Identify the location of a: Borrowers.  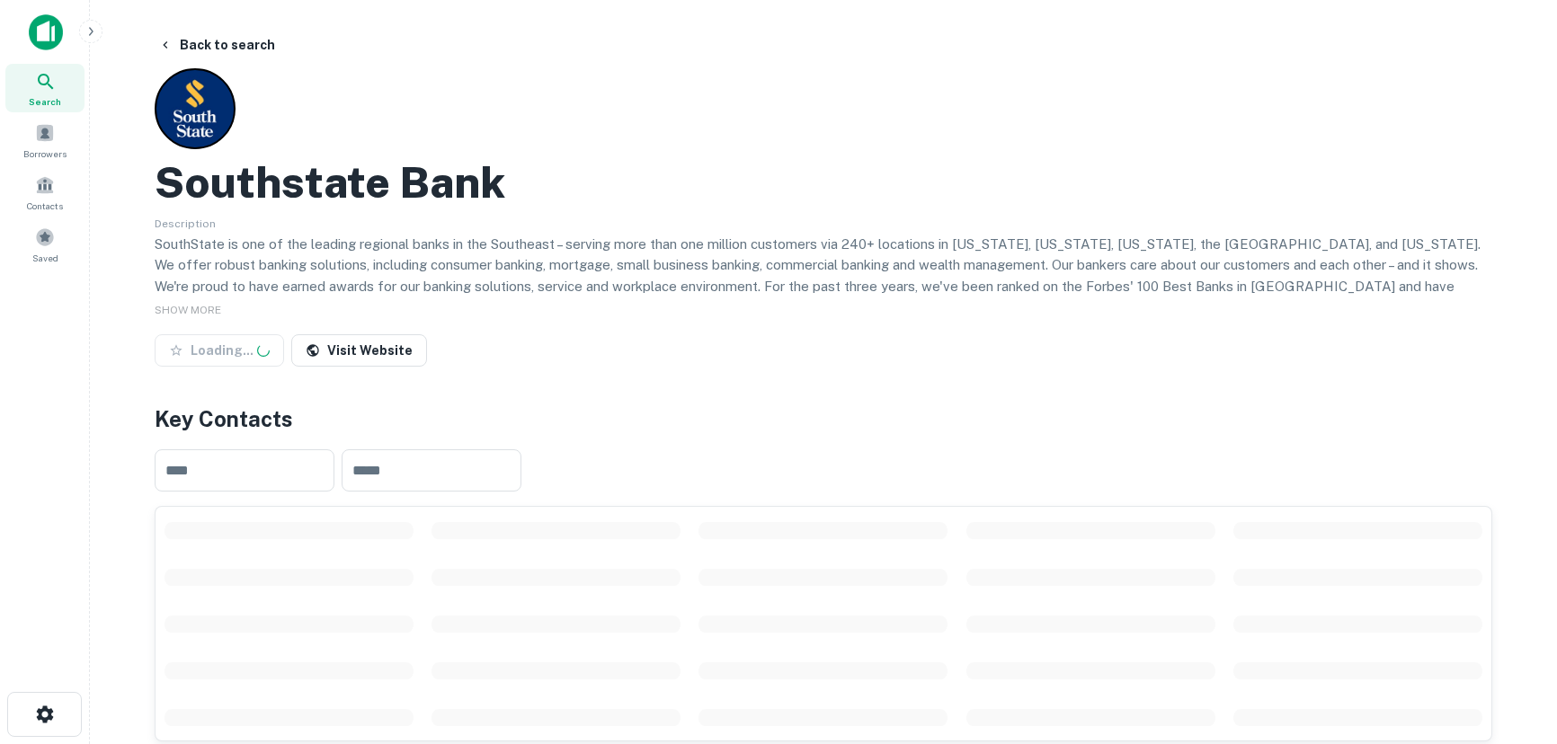
(45, 140).